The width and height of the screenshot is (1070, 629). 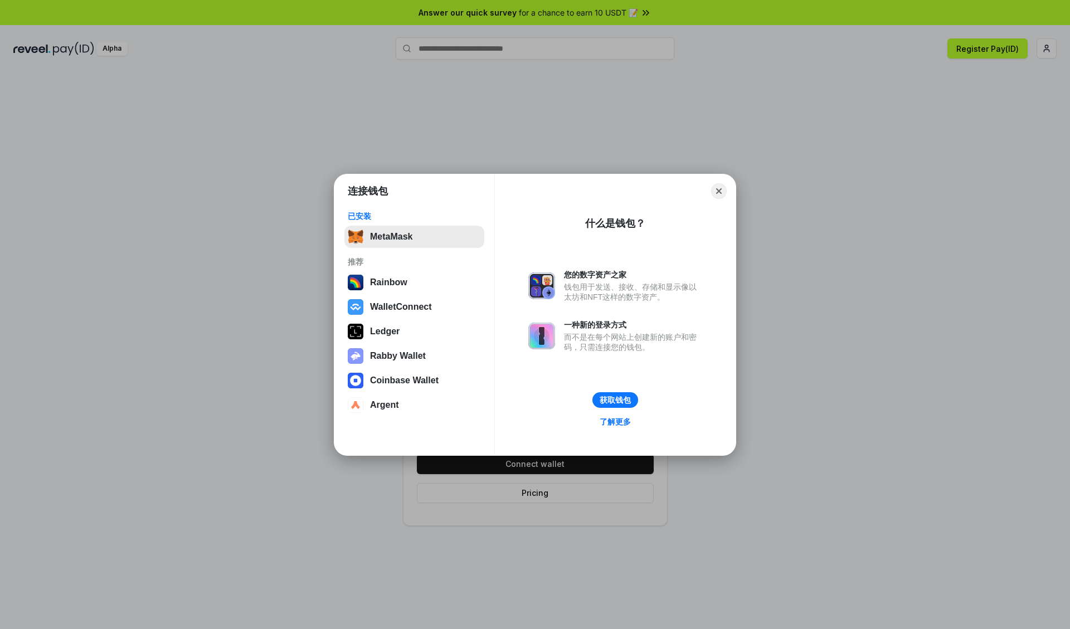 I want to click on button: MetaMask, so click(x=414, y=237).